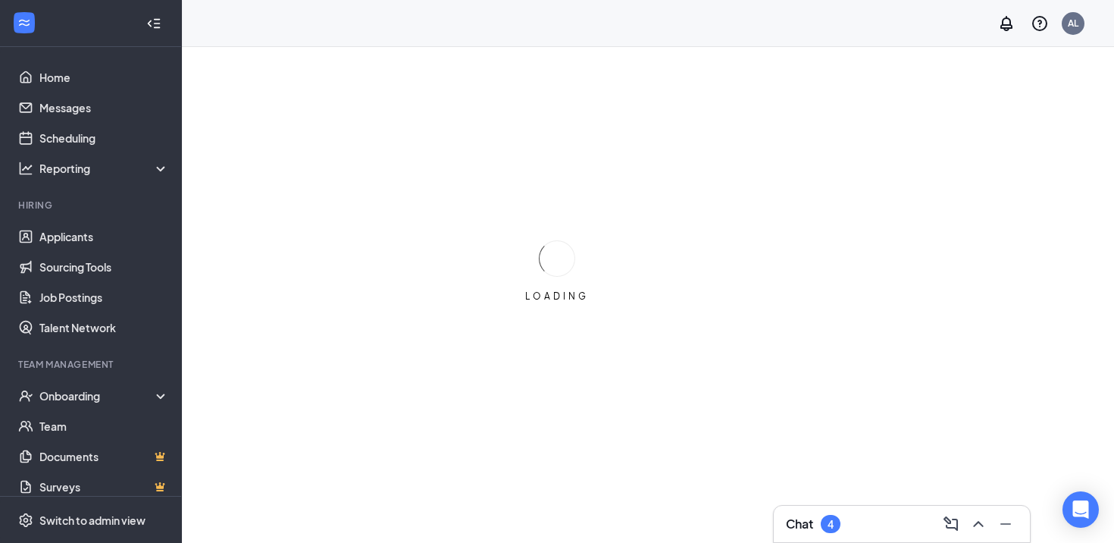 This screenshot has height=543, width=1114. I want to click on a: Messages, so click(104, 108).